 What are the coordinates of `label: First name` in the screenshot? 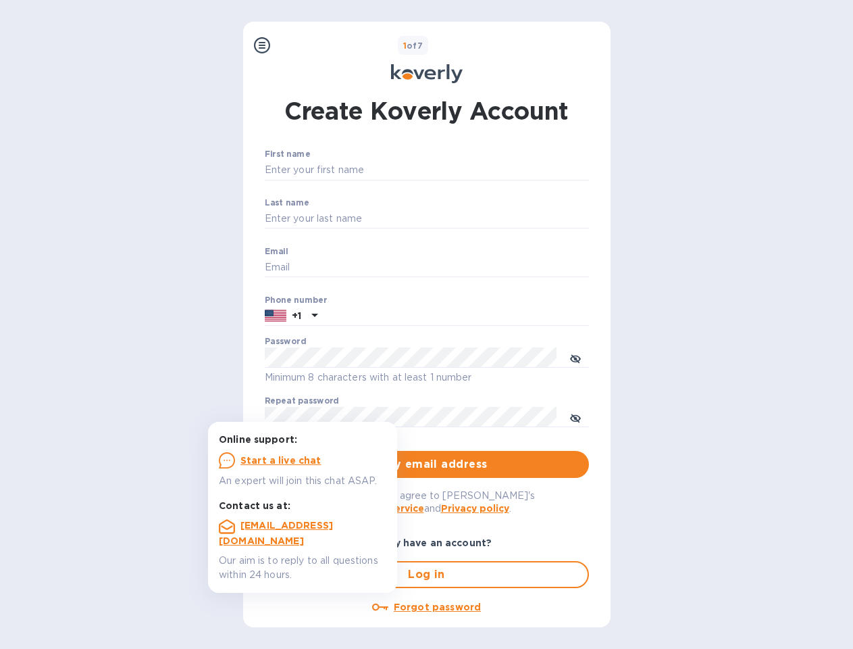 It's located at (287, 155).